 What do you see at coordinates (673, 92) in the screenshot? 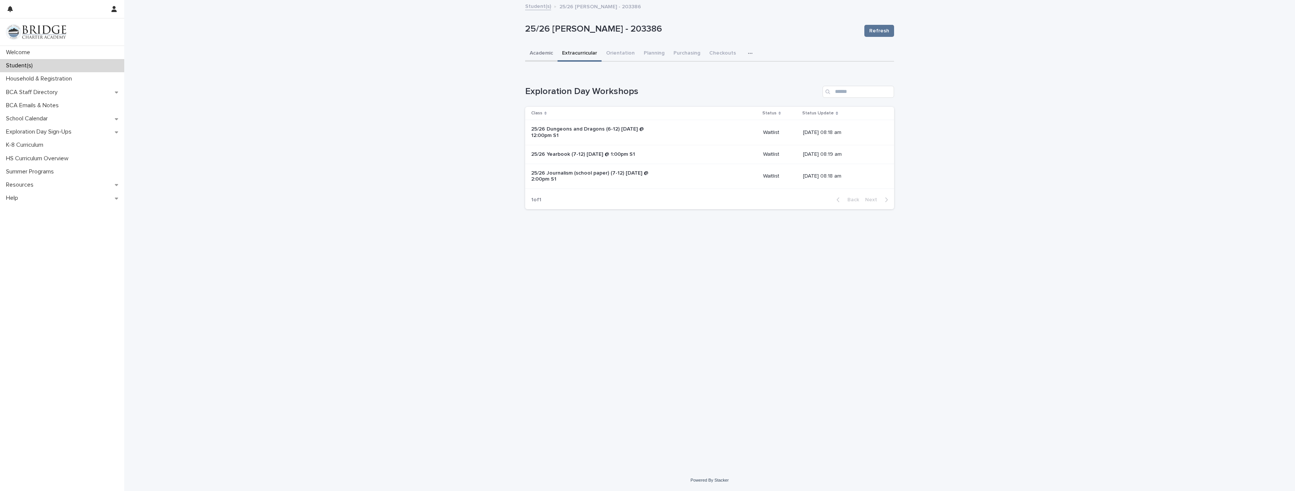
I see `h1: Exploration Day Workshops` at bounding box center [673, 92].